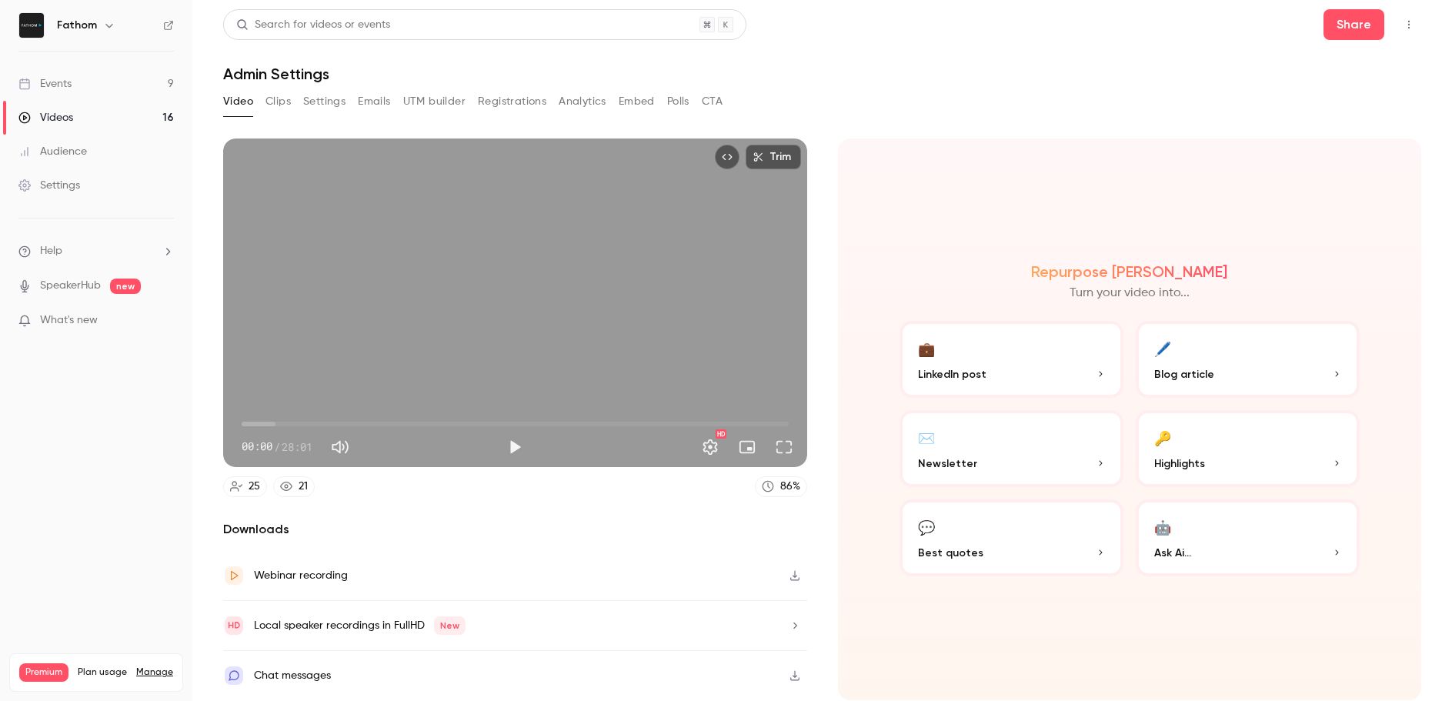 The height and width of the screenshot is (701, 1452). I want to click on button: CTA, so click(712, 102).